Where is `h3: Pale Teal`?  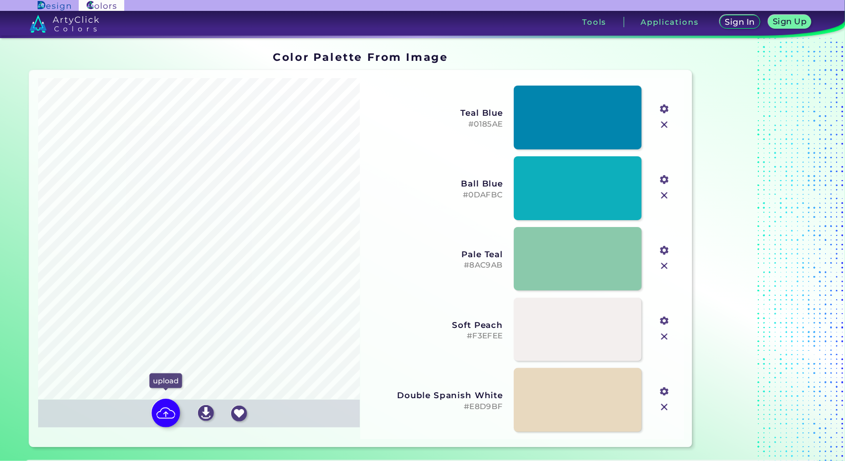 h3: Pale Teal is located at coordinates (436, 255).